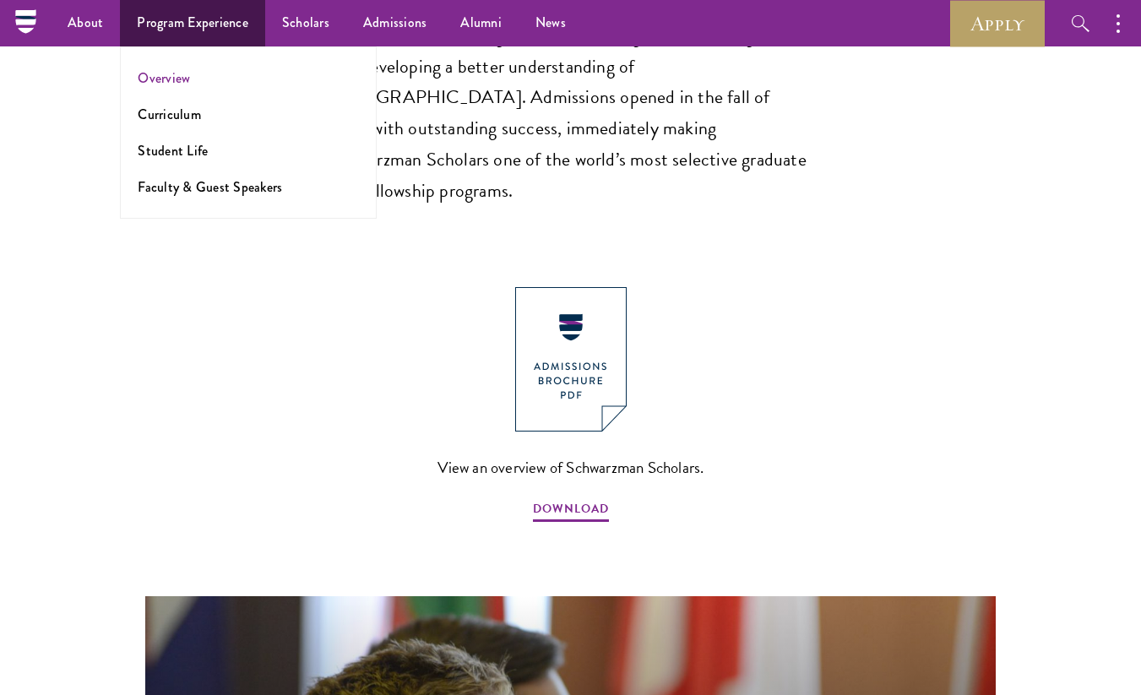 The width and height of the screenshot is (1141, 695). I want to click on span: DOWNLOAD, so click(571, 511).